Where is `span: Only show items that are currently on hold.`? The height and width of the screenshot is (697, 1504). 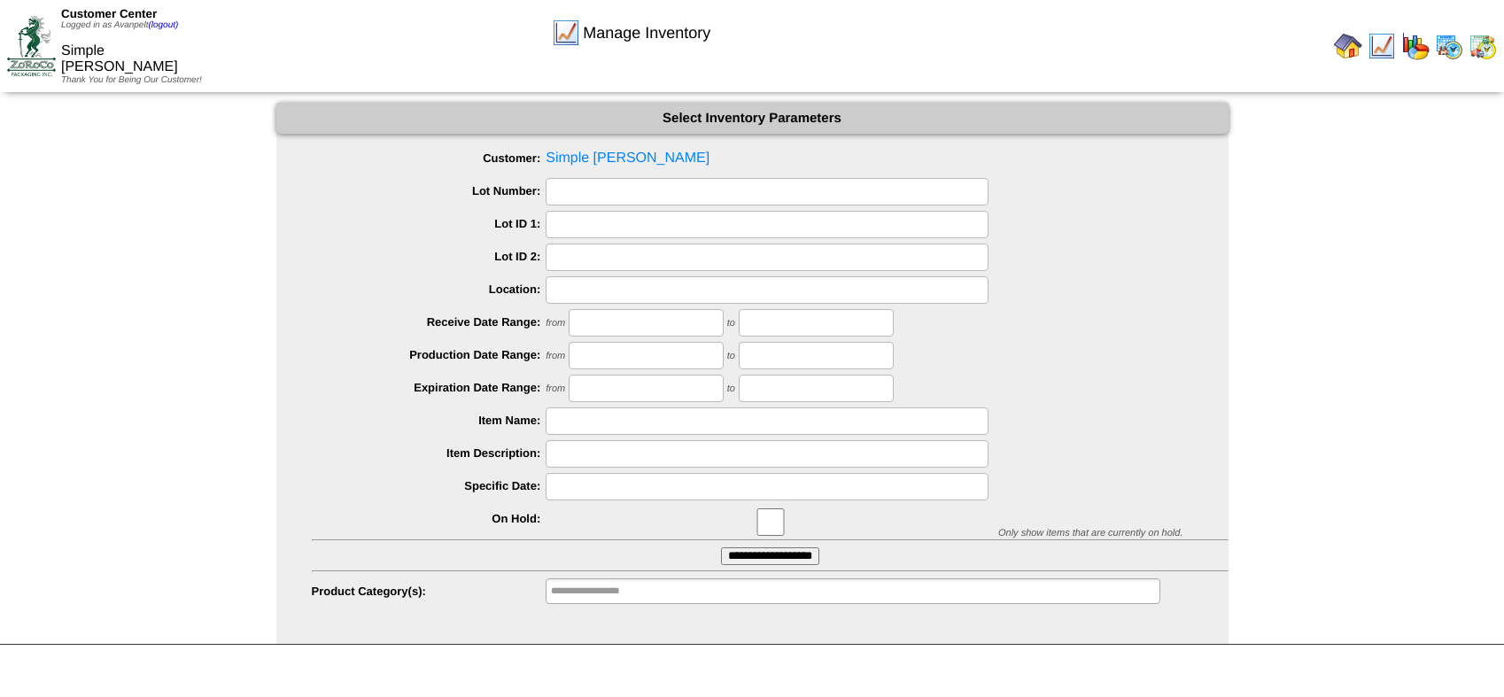
span: Only show items that are currently on hold. is located at coordinates (1090, 533).